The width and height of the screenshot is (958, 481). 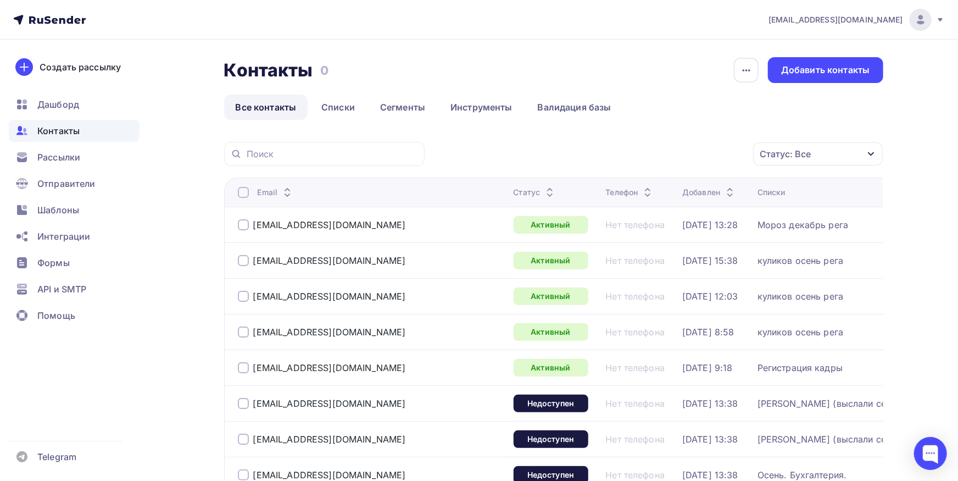 What do you see at coordinates (59, 157) in the screenshot?
I see `span: Рассылки` at bounding box center [59, 157].